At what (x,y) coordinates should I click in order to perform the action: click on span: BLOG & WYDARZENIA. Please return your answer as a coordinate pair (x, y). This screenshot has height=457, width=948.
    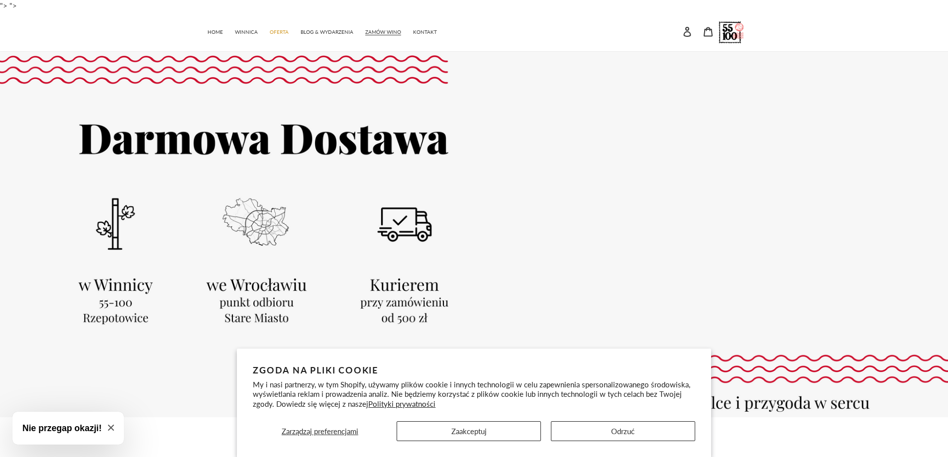
    Looking at the image, I should click on (327, 32).